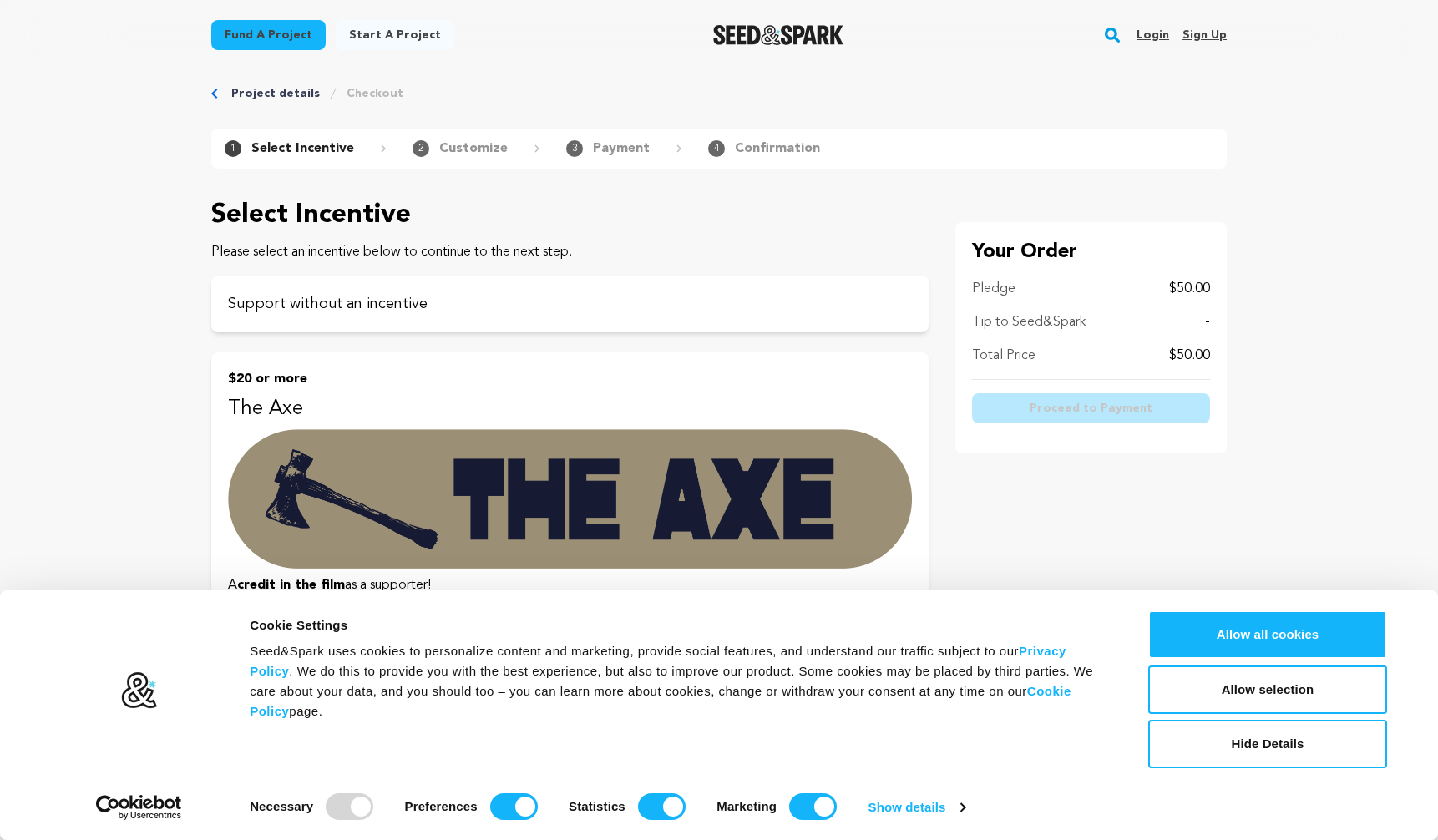 The height and width of the screenshot is (840, 1438). I want to click on p: Please select an incentive below to continue to the next step., so click(570, 252).